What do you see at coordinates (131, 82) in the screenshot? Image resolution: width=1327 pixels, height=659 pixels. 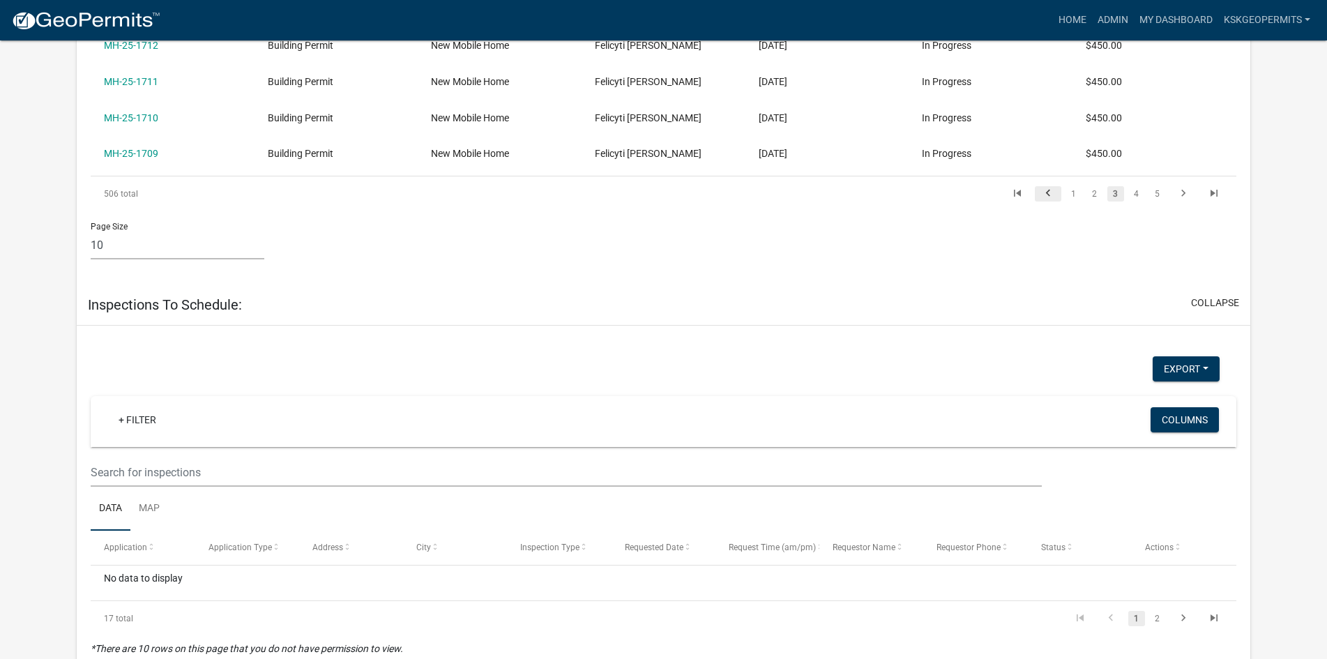 I see `a: MH-25-1711` at bounding box center [131, 82].